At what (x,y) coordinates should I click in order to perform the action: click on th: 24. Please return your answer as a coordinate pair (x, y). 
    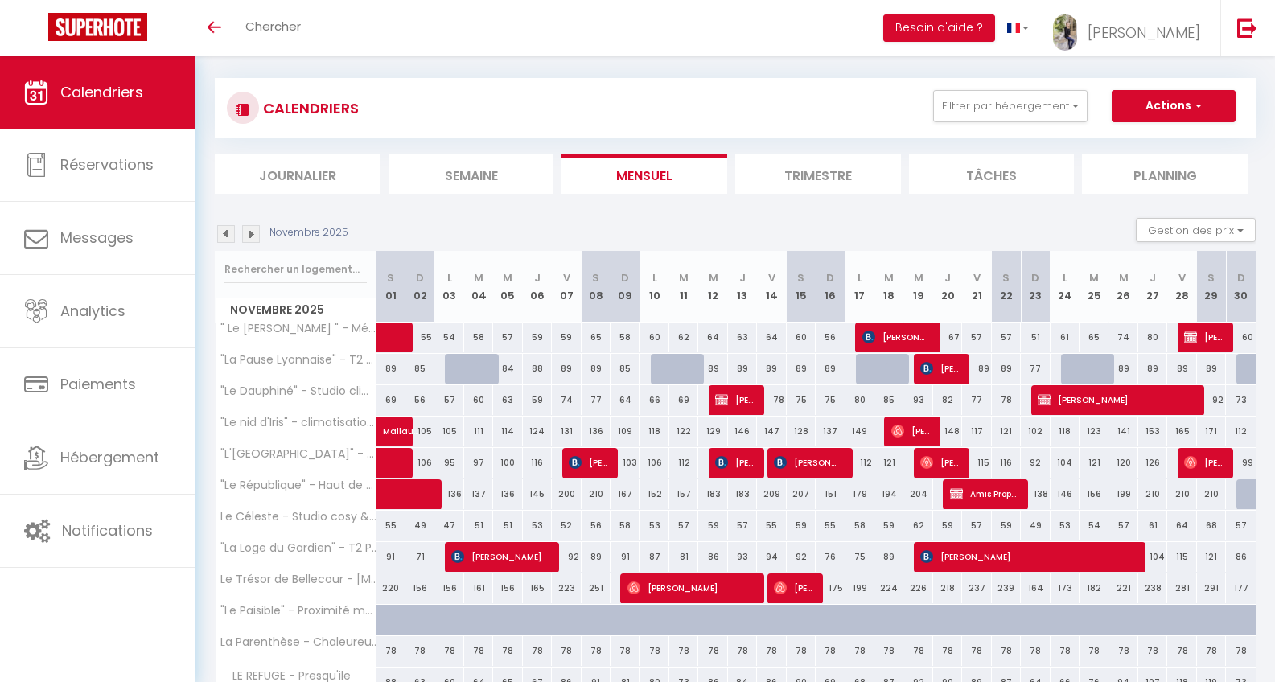
    Looking at the image, I should click on (1065, 286).